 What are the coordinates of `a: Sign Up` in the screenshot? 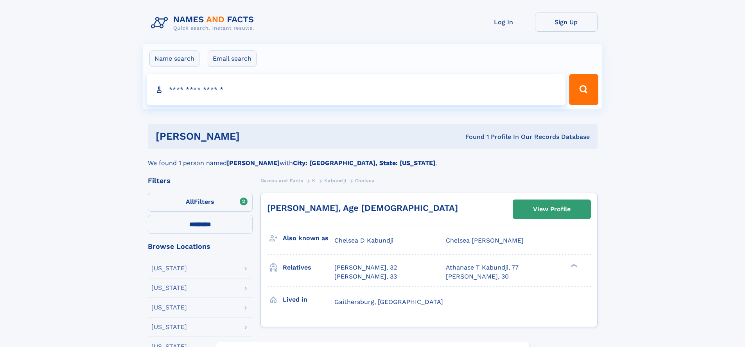 It's located at (567, 22).